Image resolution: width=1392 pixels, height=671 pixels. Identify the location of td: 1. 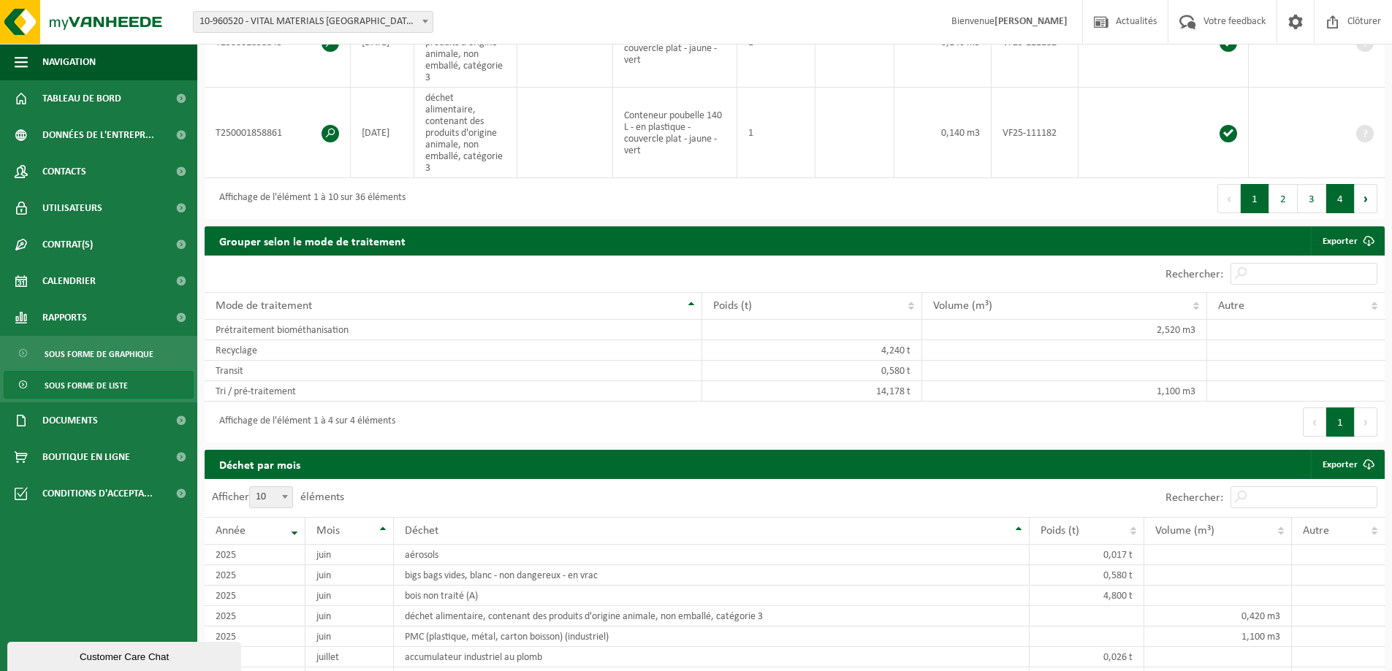
(777, 133).